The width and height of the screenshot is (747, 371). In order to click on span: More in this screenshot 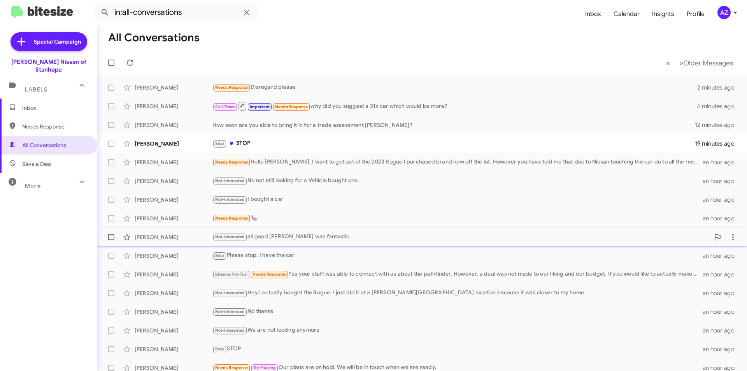, I will do `click(33, 186)`.